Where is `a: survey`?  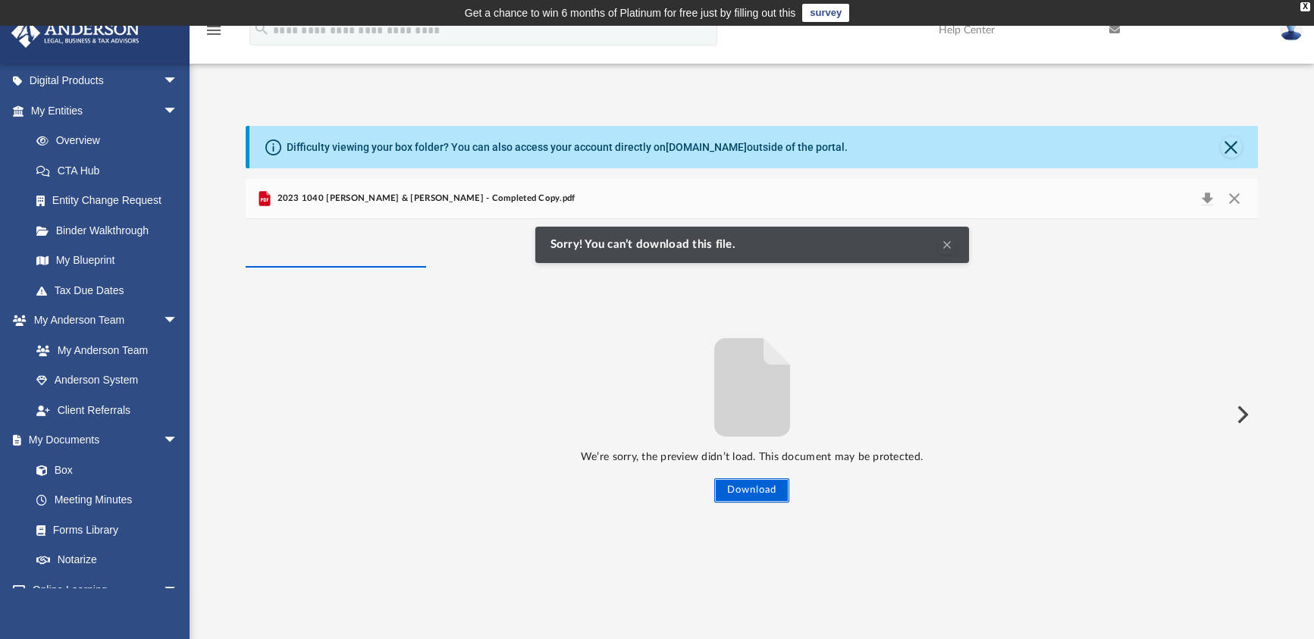
a: survey is located at coordinates (826, 13).